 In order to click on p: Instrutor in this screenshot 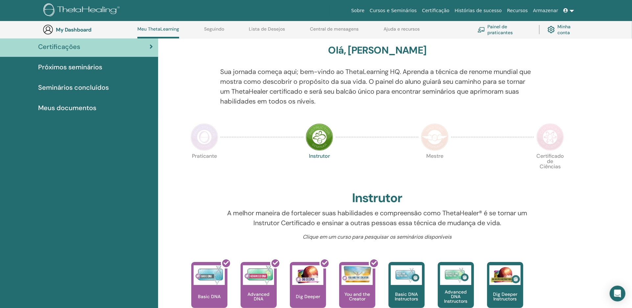, I will do `click(320, 167)`.